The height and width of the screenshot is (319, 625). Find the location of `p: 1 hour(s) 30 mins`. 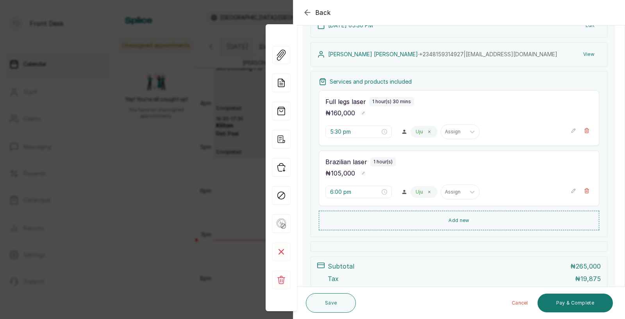

p: 1 hour(s) 30 mins is located at coordinates (391, 102).